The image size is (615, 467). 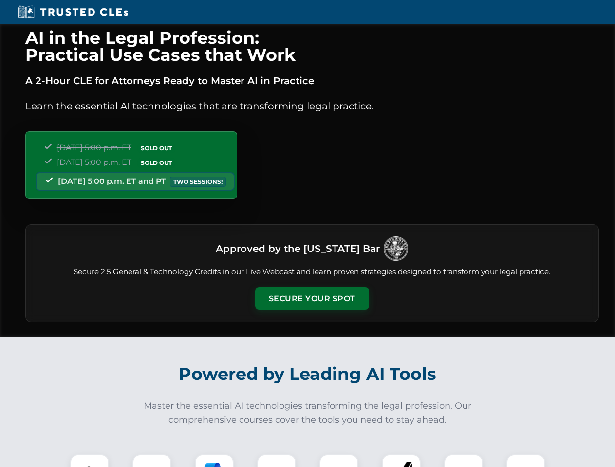 What do you see at coordinates (312, 81) in the screenshot?
I see `p: A 2-Hour CLE for Attorneys Ready to Master AI in Practice` at bounding box center [312, 81].